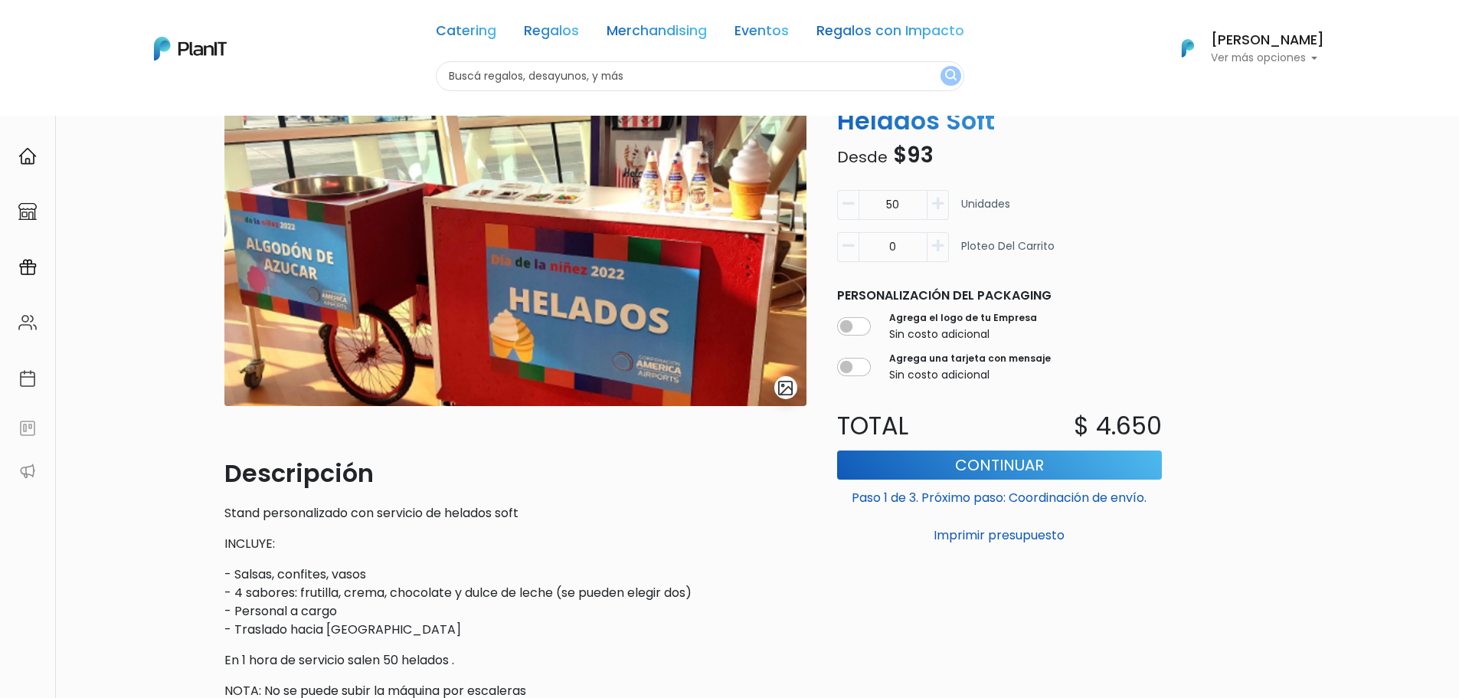 Image resolution: width=1459 pixels, height=698 pixels. What do you see at coordinates (1000, 465) in the screenshot?
I see `button: Continuar` at bounding box center [1000, 465].